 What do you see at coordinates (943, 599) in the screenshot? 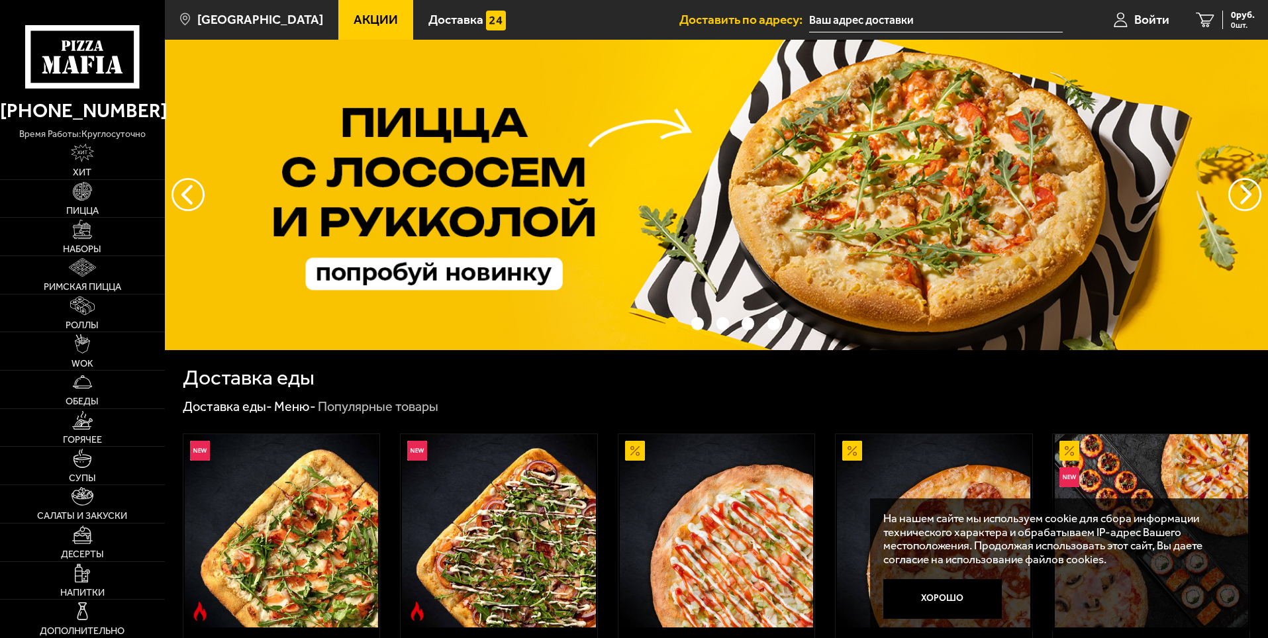
I see `button: Хорошо` at bounding box center [943, 599].